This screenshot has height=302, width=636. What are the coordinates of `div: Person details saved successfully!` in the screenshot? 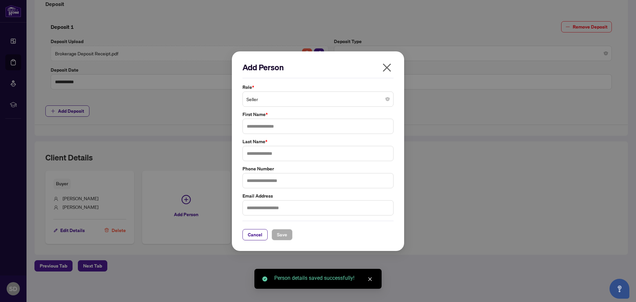 It's located at (324, 278).